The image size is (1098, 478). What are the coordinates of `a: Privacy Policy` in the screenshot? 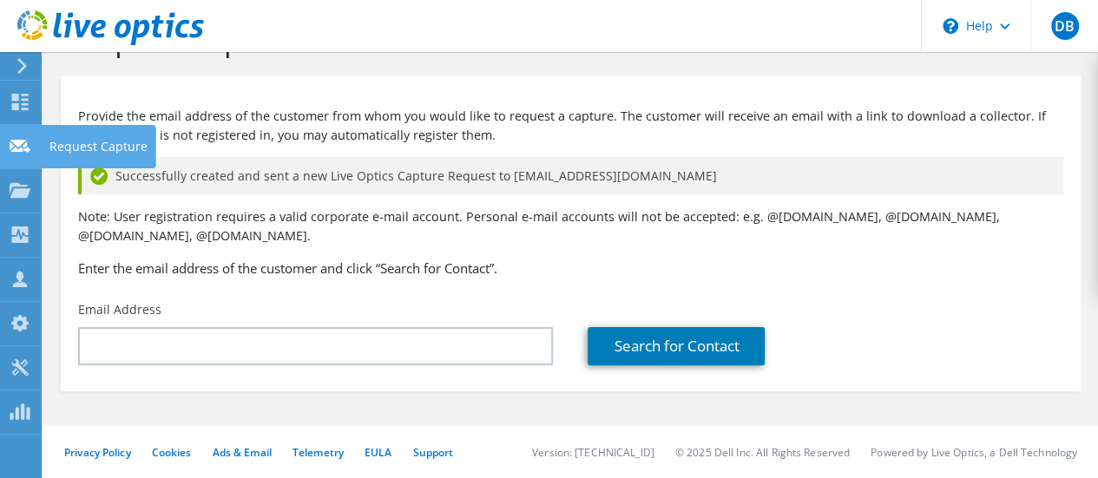 It's located at (97, 452).